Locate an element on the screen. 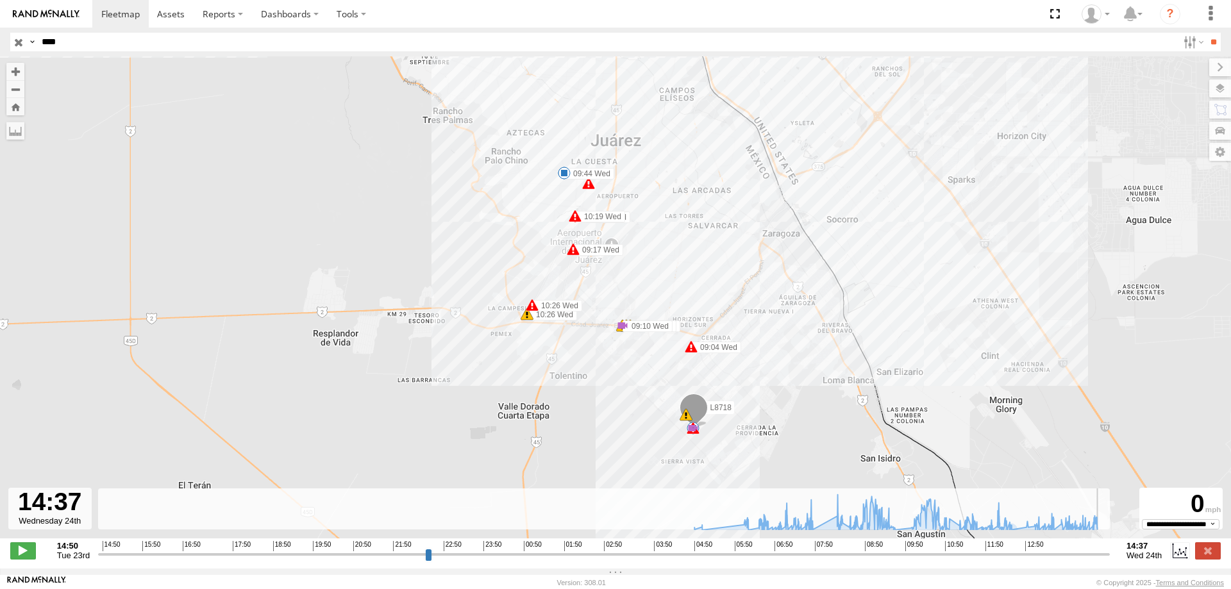  label: 09:17 Wed is located at coordinates (598, 250).